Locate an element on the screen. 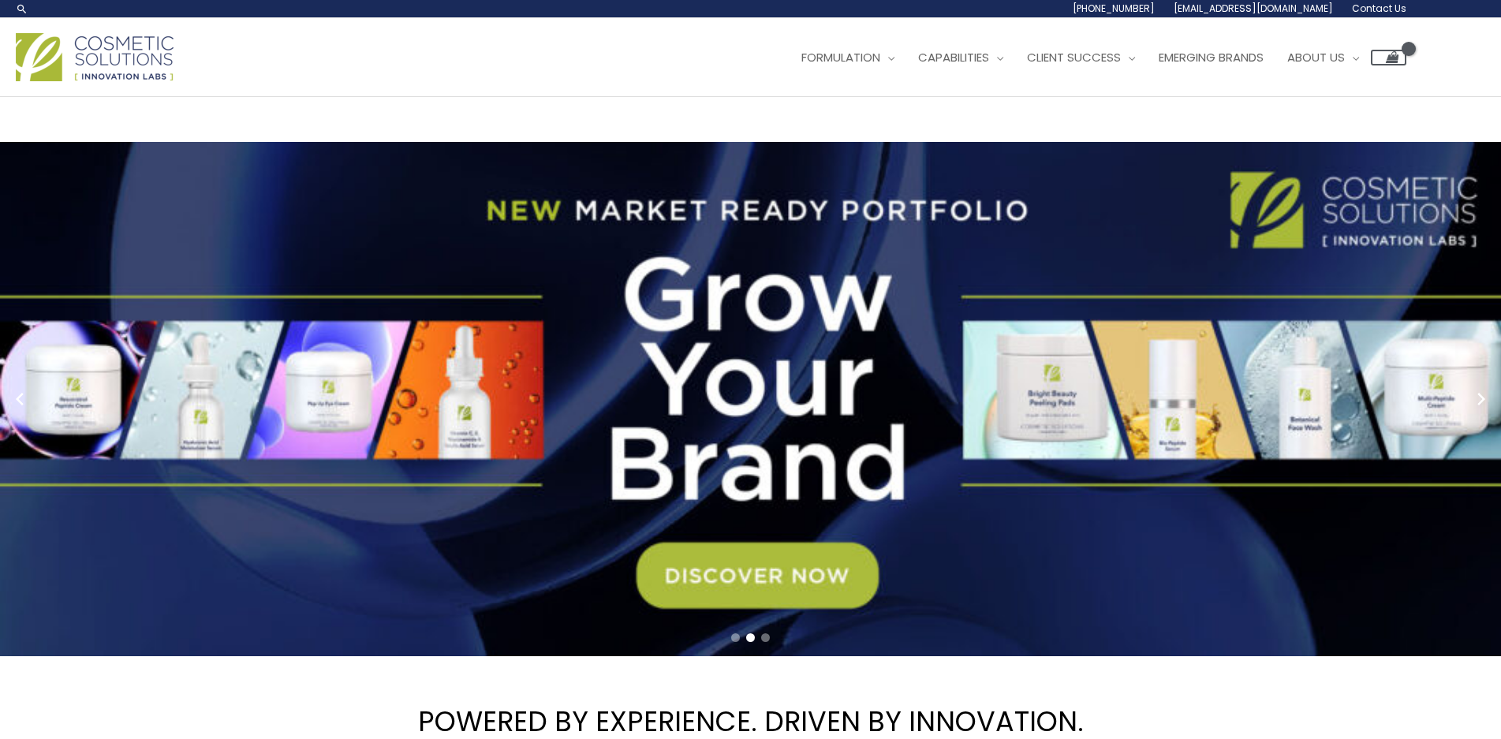  a: View Shopping Cart, empty is located at coordinates (1388, 58).